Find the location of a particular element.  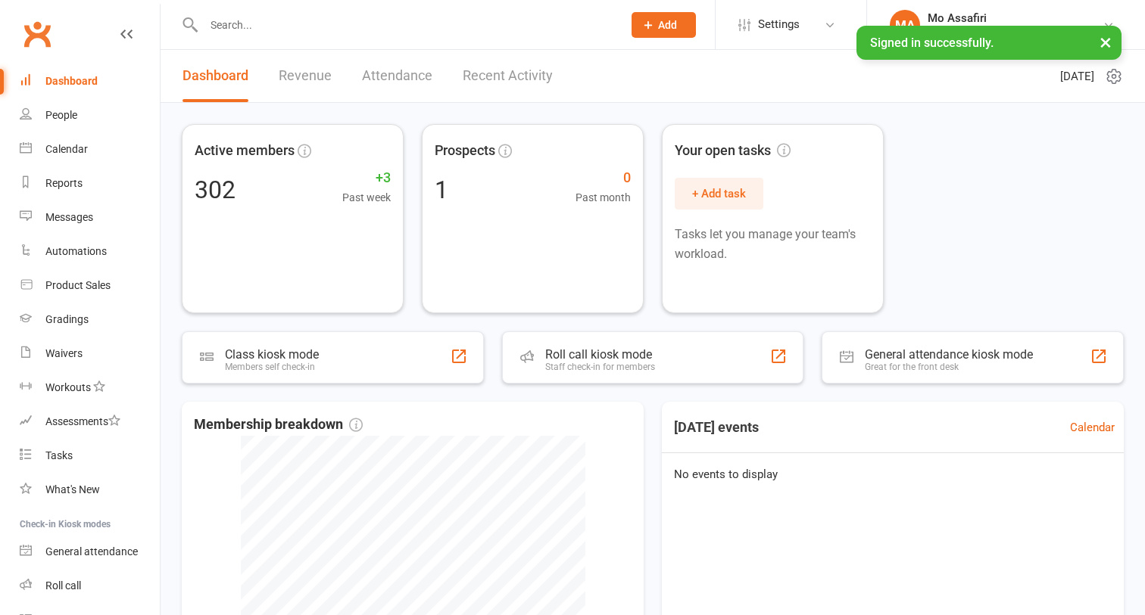

a: People is located at coordinates (89, 115).